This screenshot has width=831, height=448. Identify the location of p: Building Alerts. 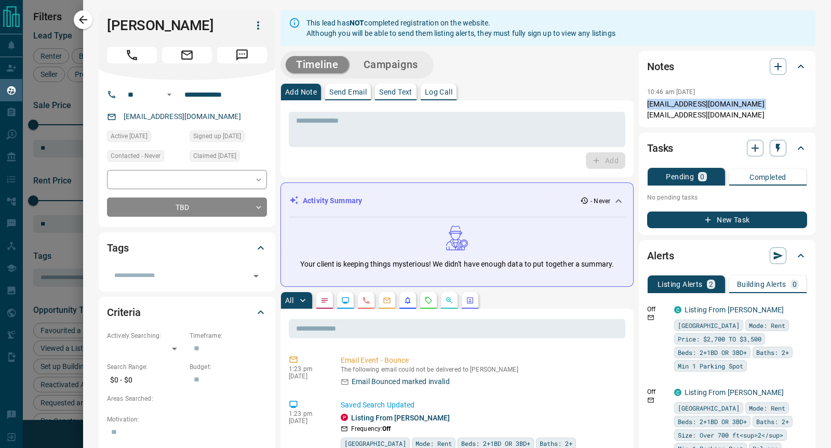
(761, 284).